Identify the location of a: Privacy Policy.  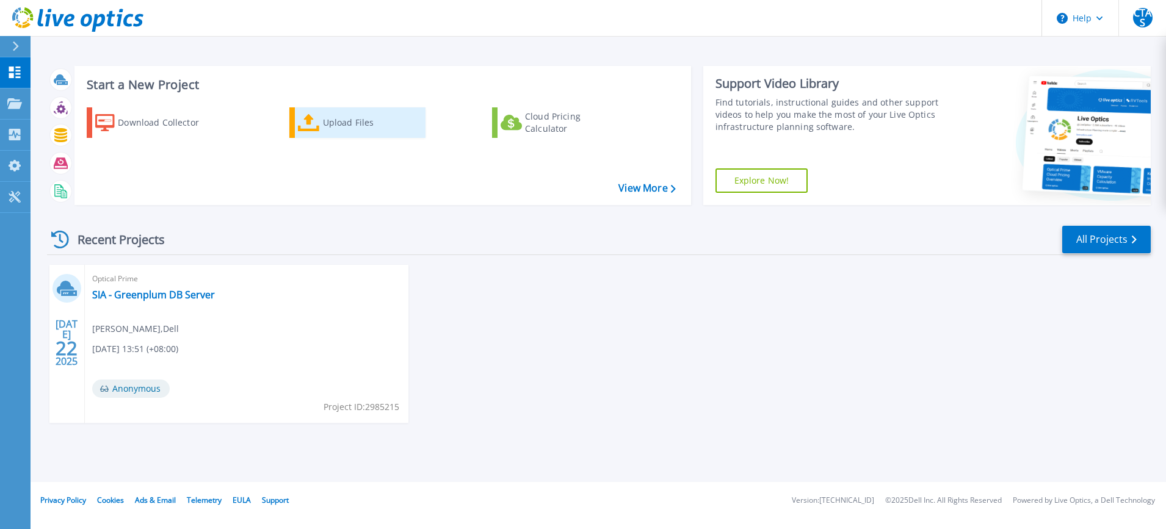
(63, 500).